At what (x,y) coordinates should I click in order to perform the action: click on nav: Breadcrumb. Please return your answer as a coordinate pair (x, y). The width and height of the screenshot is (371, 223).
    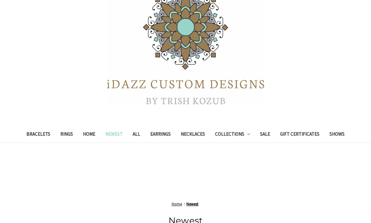
    Looking at the image, I should click on (185, 204).